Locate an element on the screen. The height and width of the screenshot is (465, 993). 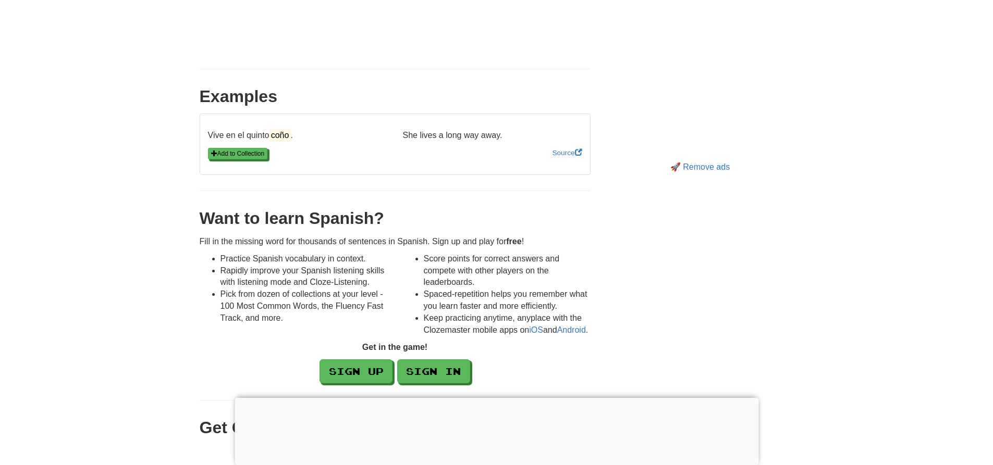
a: Source is located at coordinates (567, 153).